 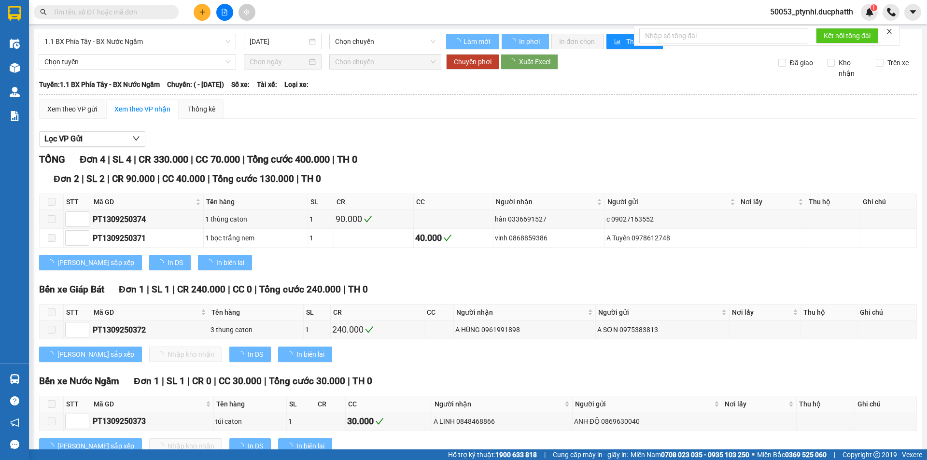 What do you see at coordinates (662, 330) in the screenshot?
I see `div: A SƠN 0975383813` at bounding box center [662, 330].